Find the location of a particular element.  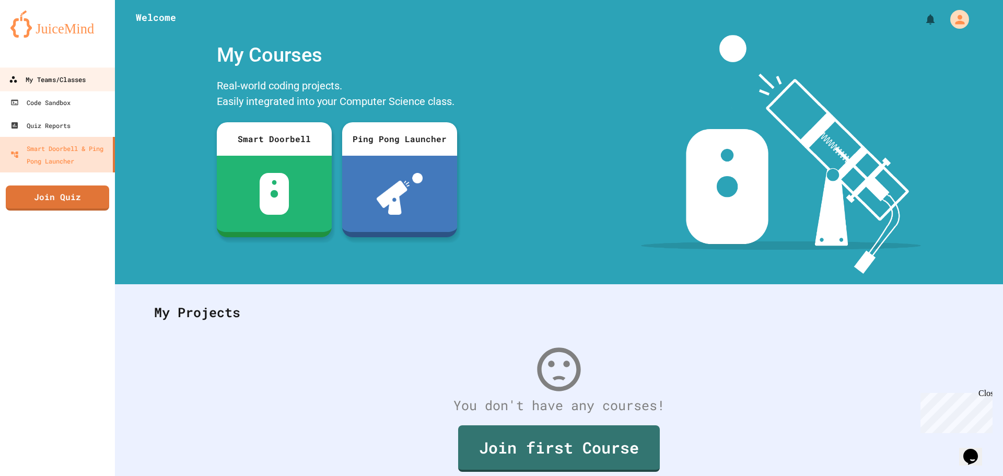

a: Join Quiz is located at coordinates (57, 198).